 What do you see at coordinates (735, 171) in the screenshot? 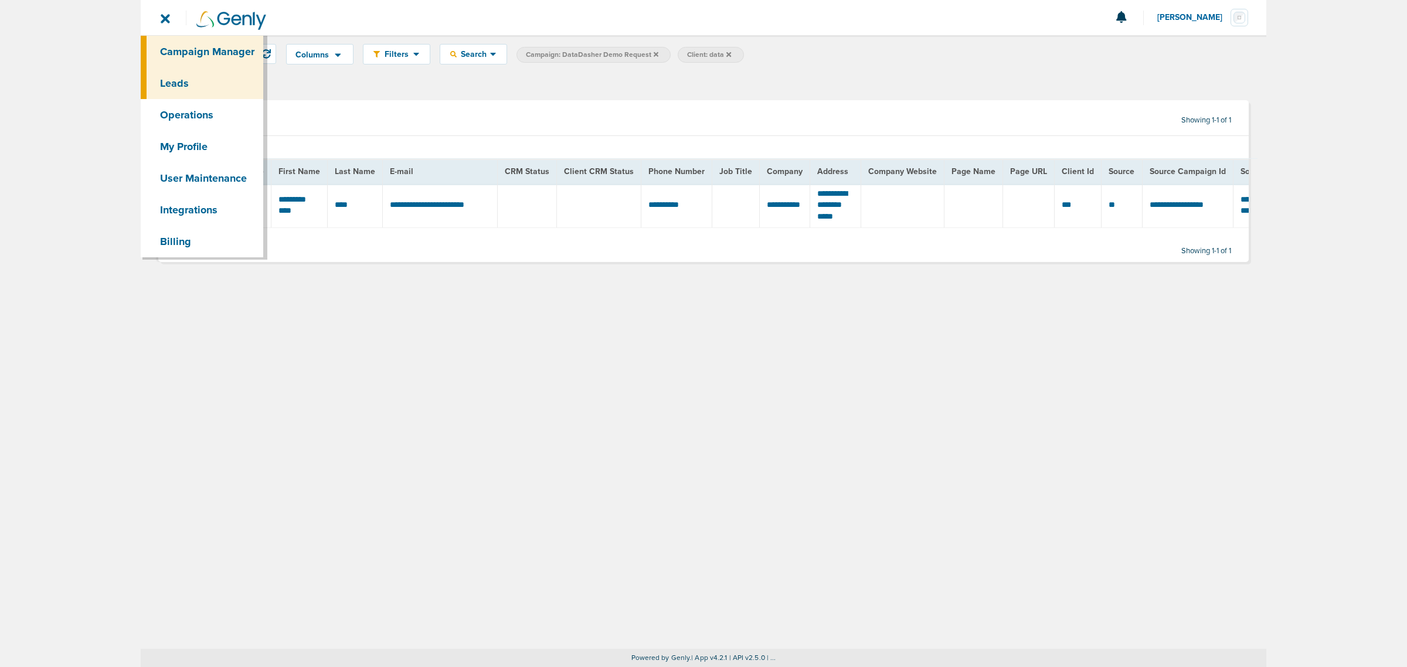
I see `th: Job Title` at bounding box center [735, 171].